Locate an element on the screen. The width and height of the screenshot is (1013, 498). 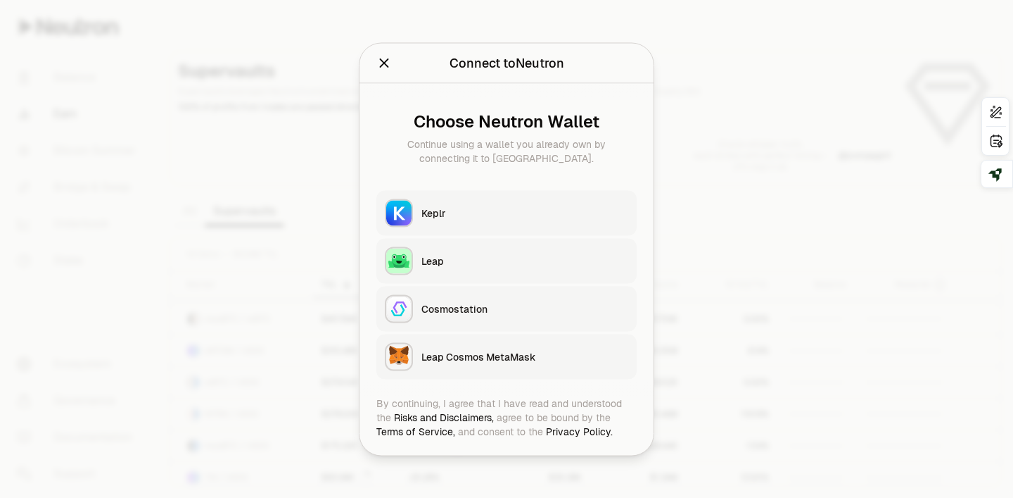
div: Cosmostation is located at coordinates (525, 308).